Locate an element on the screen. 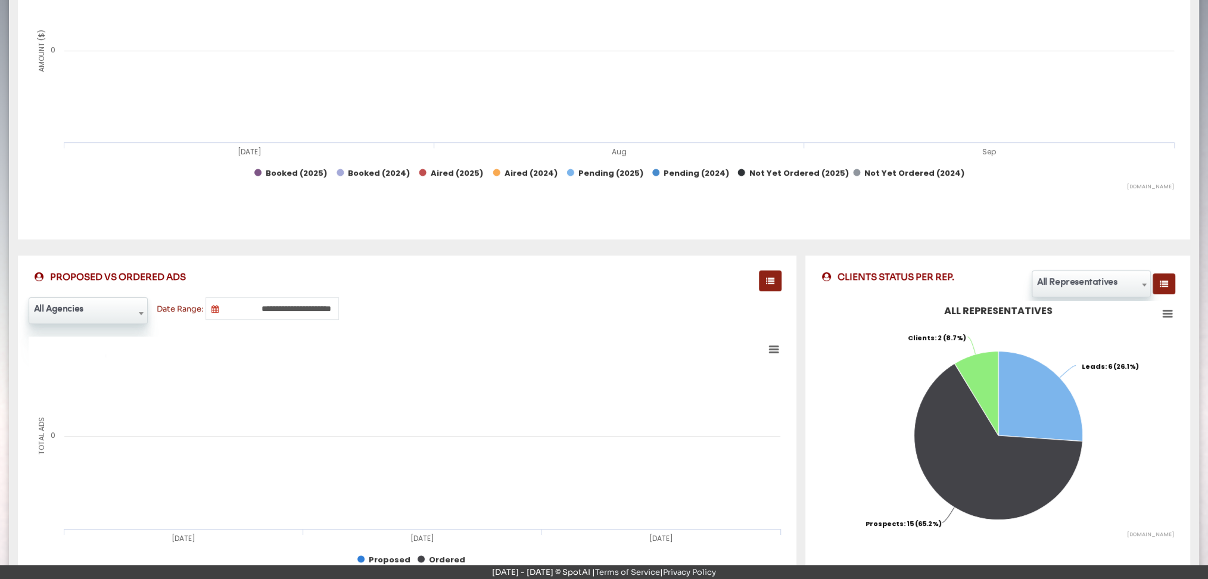  tspan: : 15 (65.2%) is located at coordinates (923, 524).